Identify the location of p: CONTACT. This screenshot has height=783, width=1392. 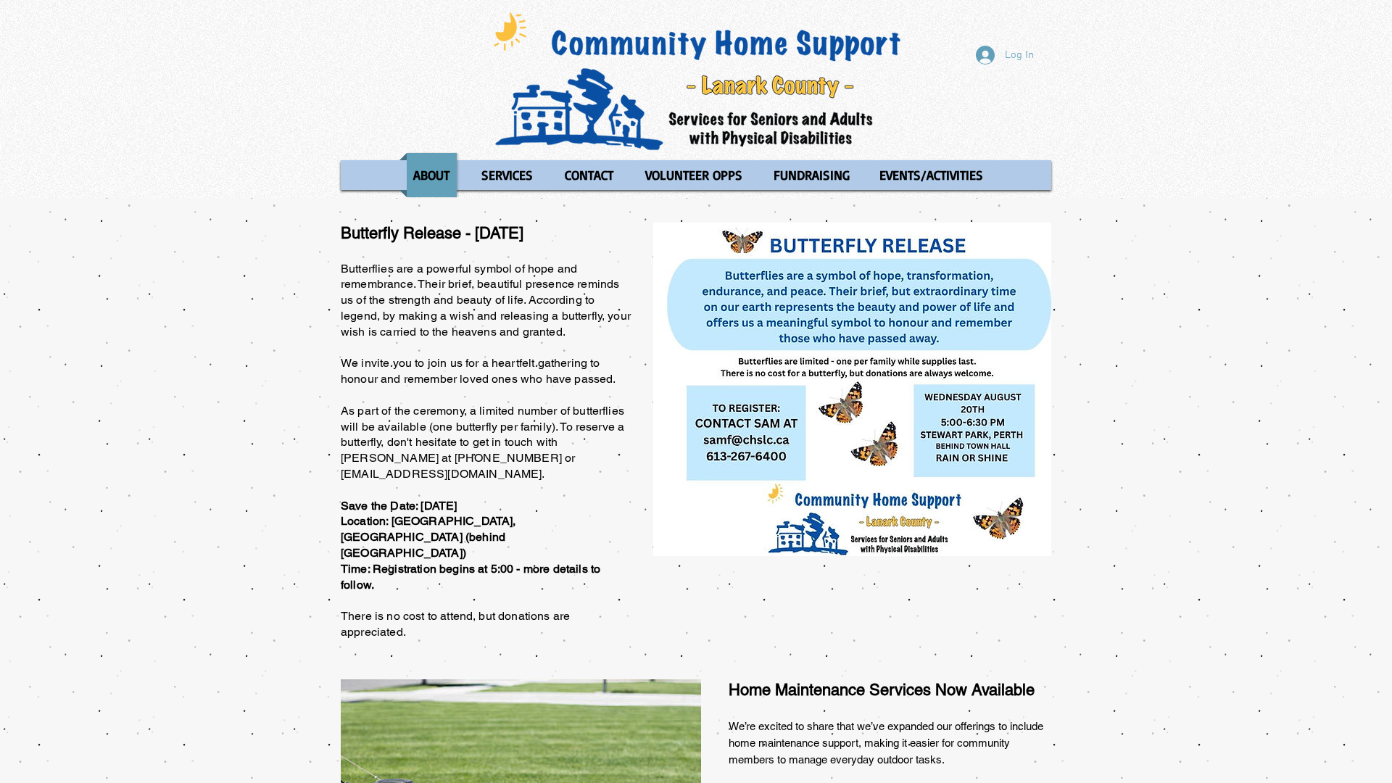
(589, 175).